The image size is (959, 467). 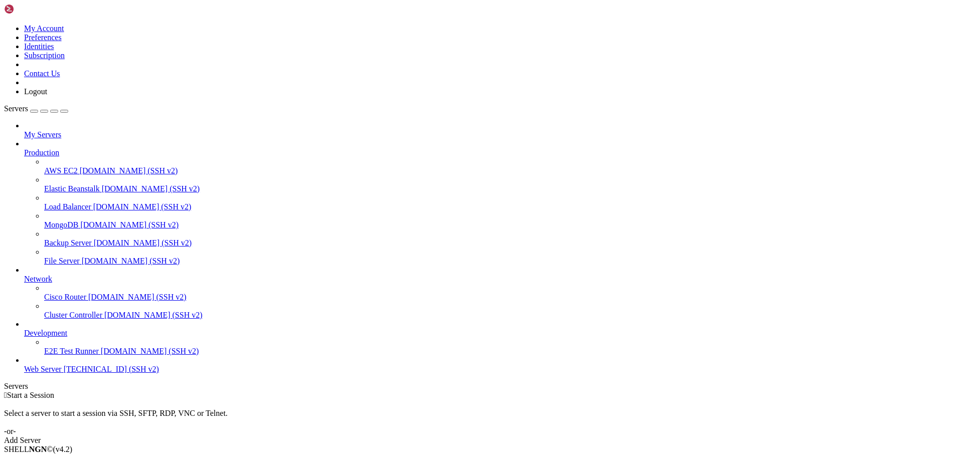 What do you see at coordinates (62, 261) in the screenshot?
I see `span: File Server` at bounding box center [62, 261].